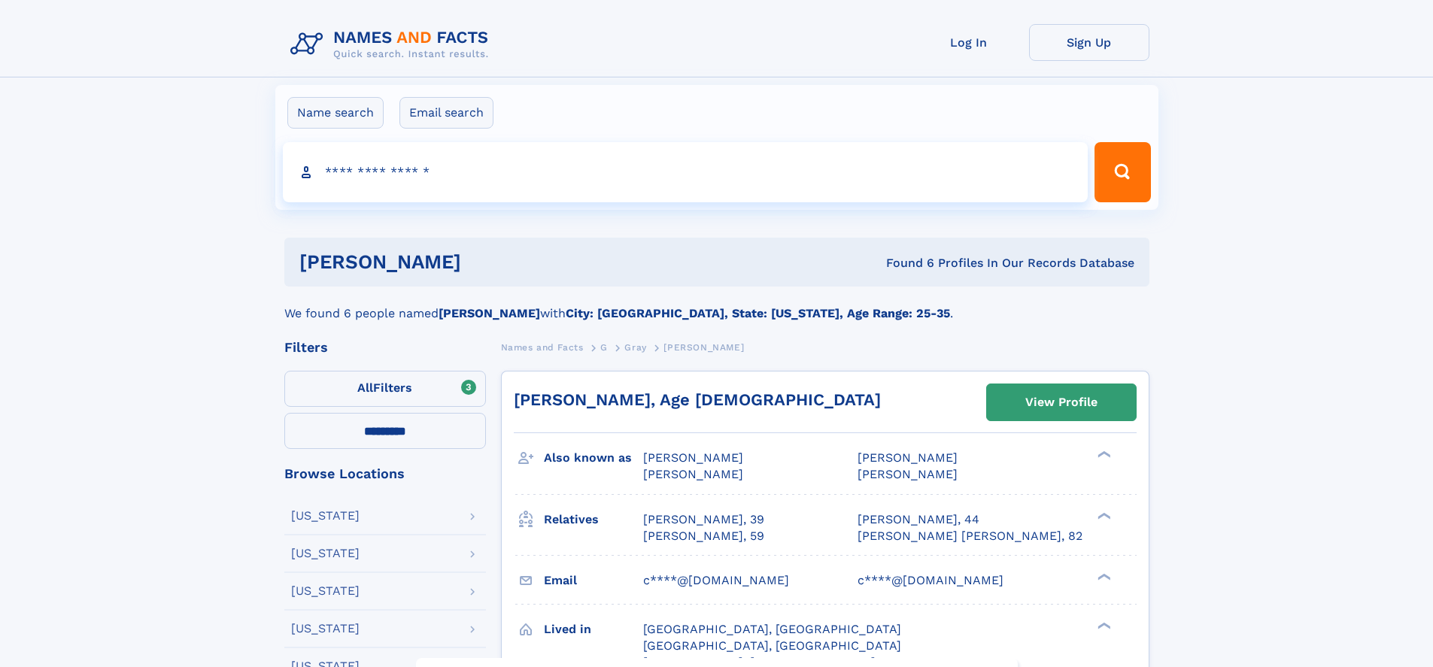 This screenshot has height=667, width=1433. Describe the element at coordinates (635, 347) in the screenshot. I see `a: Gray` at that location.